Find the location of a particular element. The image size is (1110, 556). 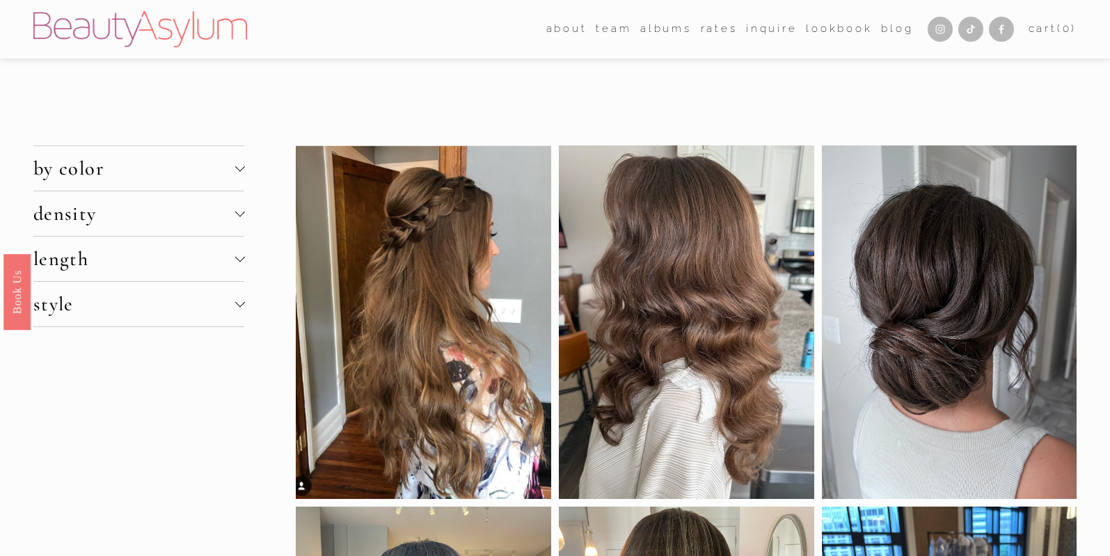

a: Book Us is located at coordinates (17, 291).